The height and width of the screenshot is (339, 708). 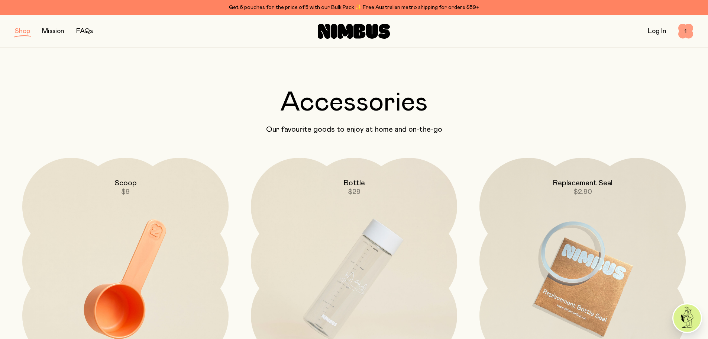 What do you see at coordinates (354, 183) in the screenshot?
I see `h2: Bottle` at bounding box center [354, 183].